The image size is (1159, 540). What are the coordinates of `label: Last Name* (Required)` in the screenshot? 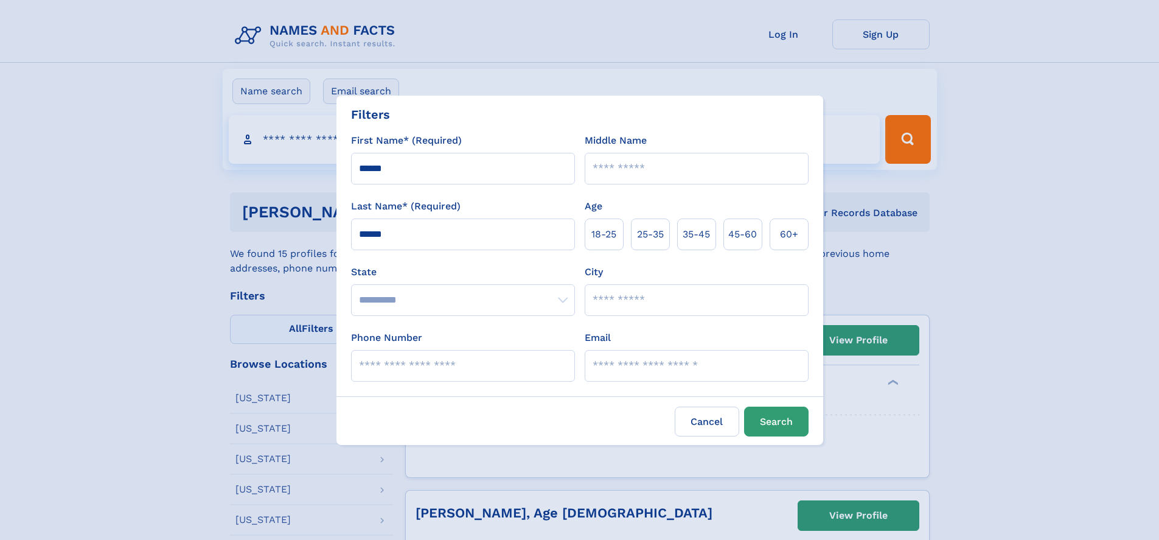 It's located at (406, 206).